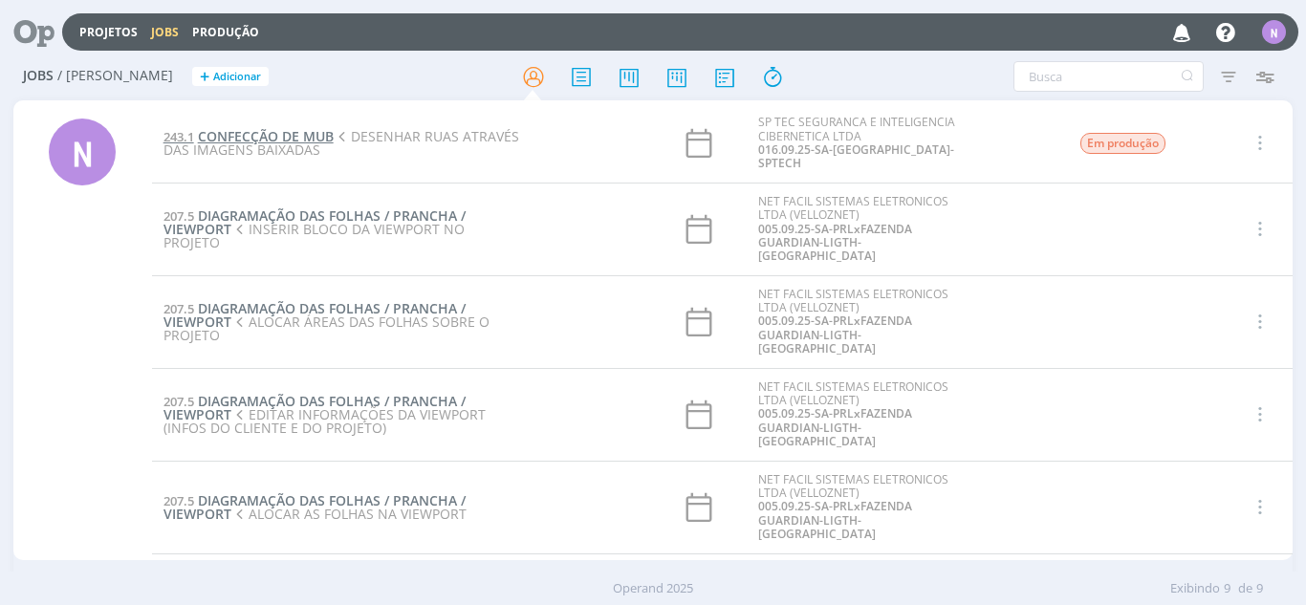 The width and height of the screenshot is (1306, 605). Describe the element at coordinates (38, 76) in the screenshot. I see `span: Jobs` at that location.